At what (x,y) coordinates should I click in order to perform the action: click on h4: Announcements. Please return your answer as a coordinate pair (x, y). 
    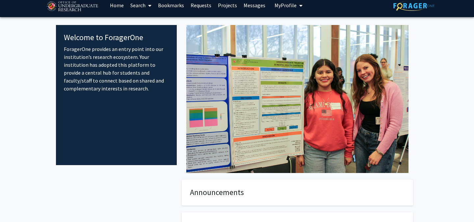
    Looking at the image, I should click on (297, 192).